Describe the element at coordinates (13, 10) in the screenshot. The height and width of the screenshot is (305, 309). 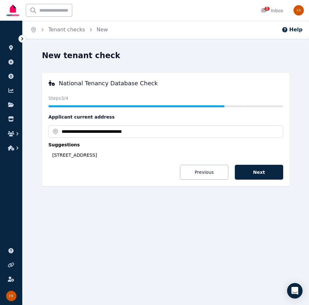
I see `img: RentBetter` at that location.